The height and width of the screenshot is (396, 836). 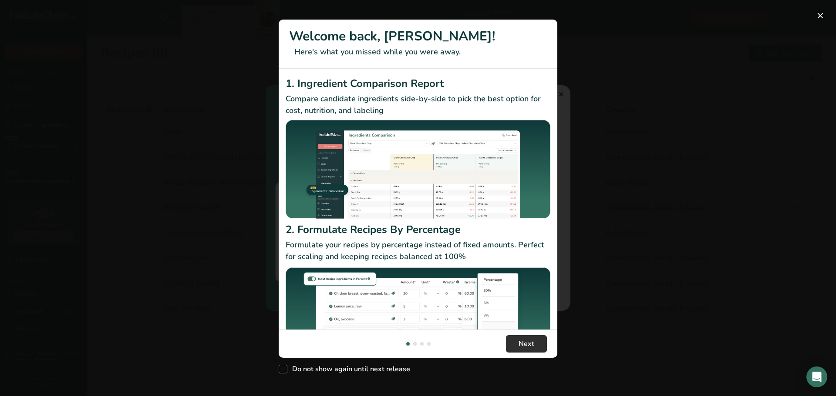 I want to click on p: Here's what you missed while you were away., so click(x=418, y=52).